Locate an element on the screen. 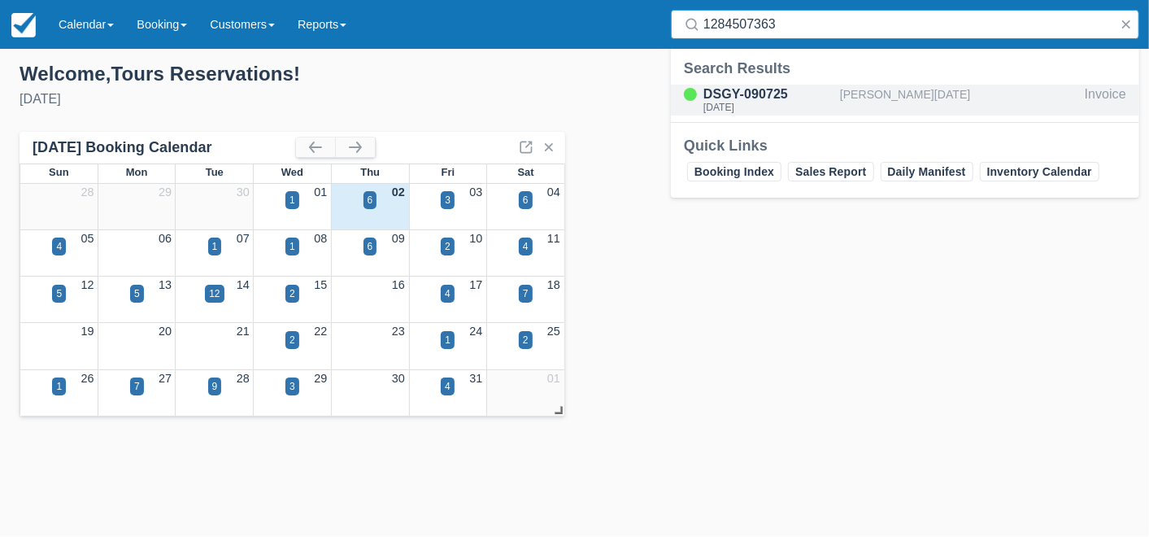 The width and height of the screenshot is (1149, 537). a: Inventory Calendar is located at coordinates (1039, 172).